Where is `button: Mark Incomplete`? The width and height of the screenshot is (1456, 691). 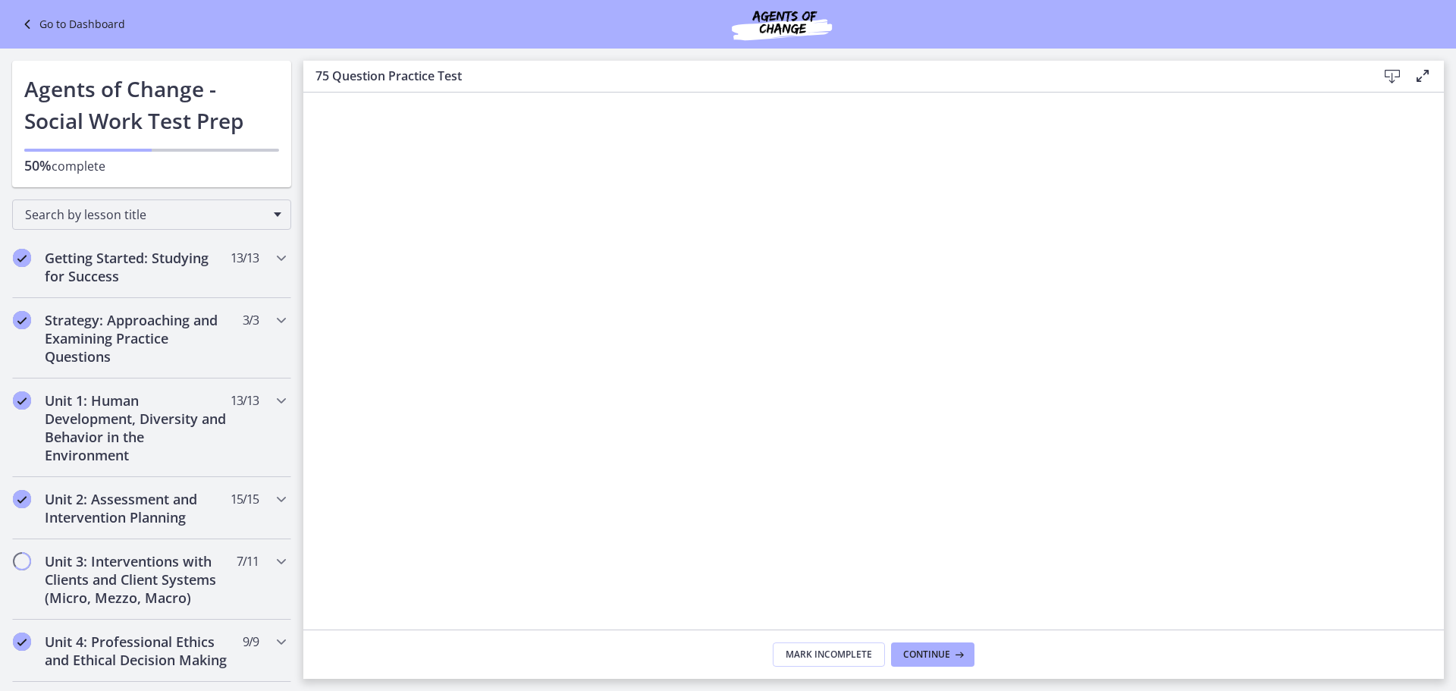
button: Mark Incomplete is located at coordinates (829, 654).